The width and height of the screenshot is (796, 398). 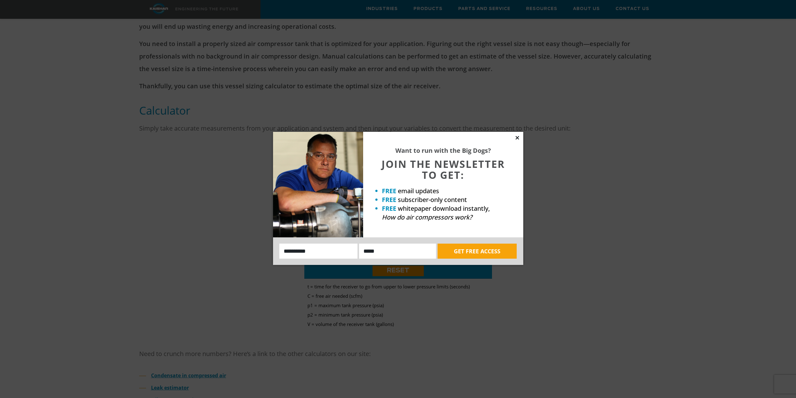 I want to click on em: How do air compressors work?, so click(x=427, y=217).